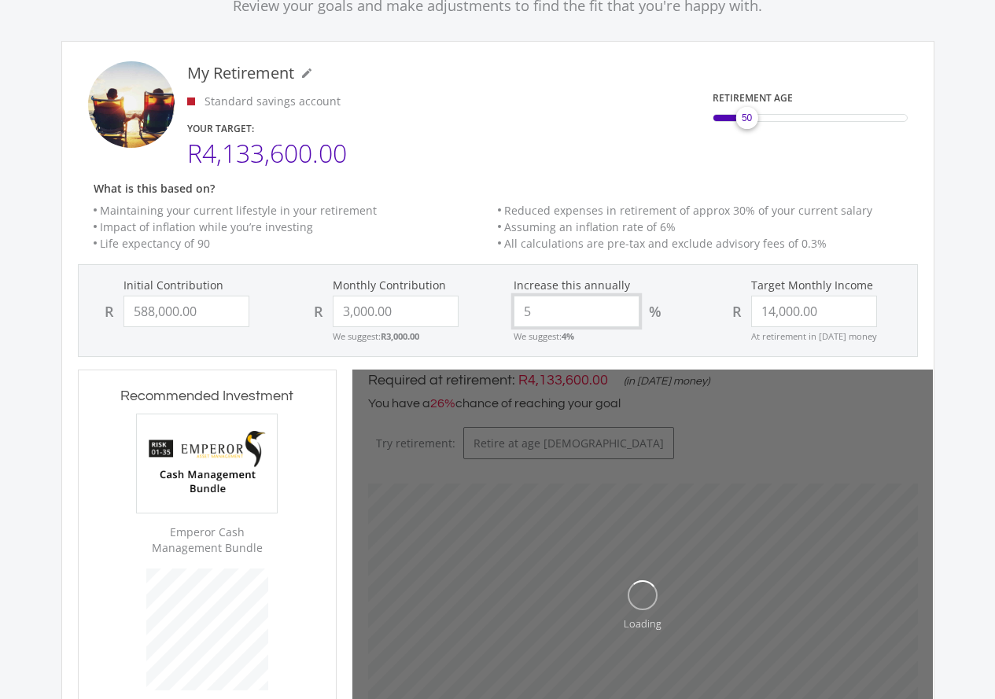 The height and width of the screenshot is (699, 995). What do you see at coordinates (700, 210) in the screenshot?
I see `li: Reduced expenses in retirement of approx 30% of your current salary` at bounding box center [700, 210].